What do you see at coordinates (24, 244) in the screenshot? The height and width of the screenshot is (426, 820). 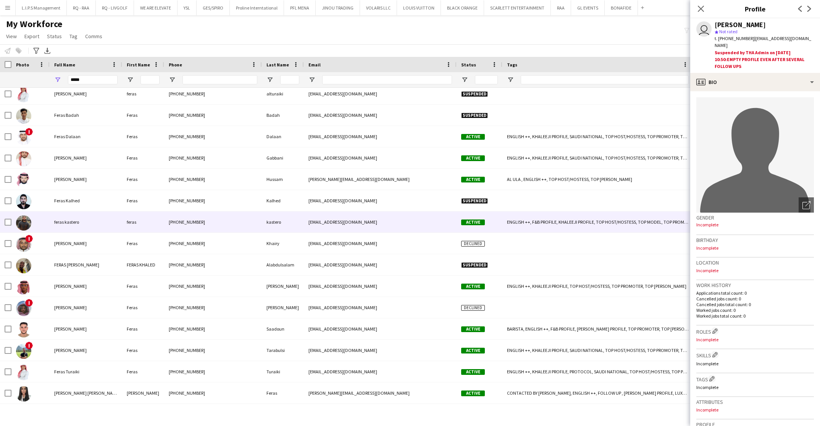 I see `img: Feras Khairy` at bounding box center [24, 244].